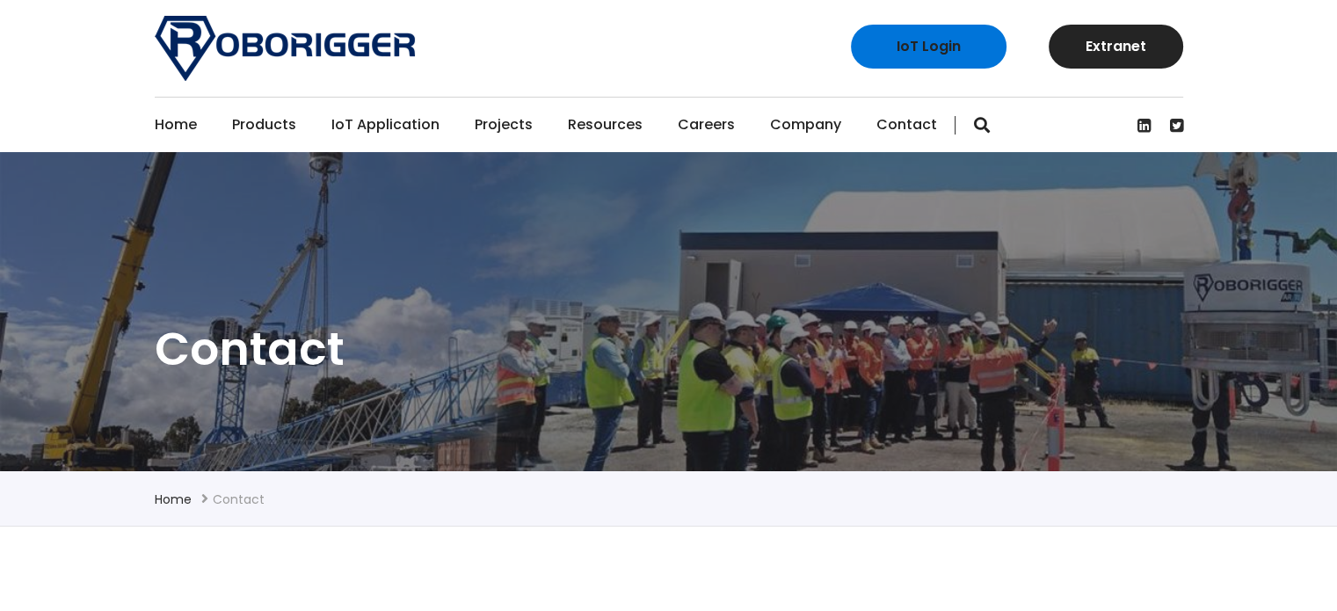 The width and height of the screenshot is (1337, 611). Describe the element at coordinates (928, 47) in the screenshot. I see `a: IoT Login` at that location.